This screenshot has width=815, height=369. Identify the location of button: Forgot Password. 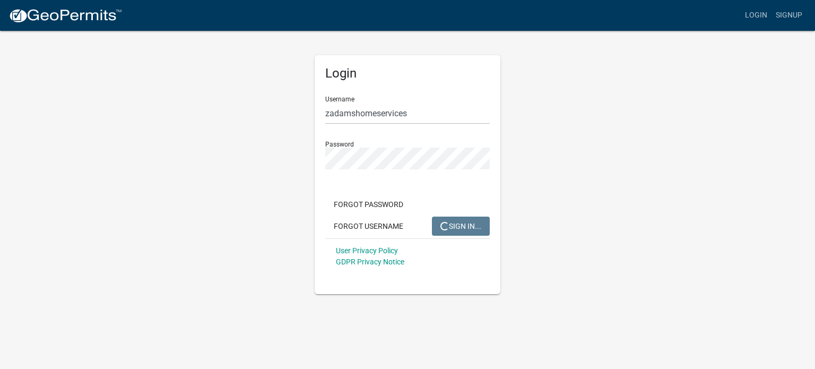
(368, 204).